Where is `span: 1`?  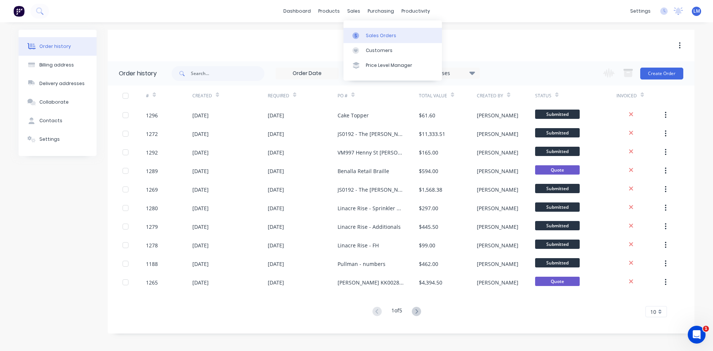
span: 1 is located at coordinates (706, 329).